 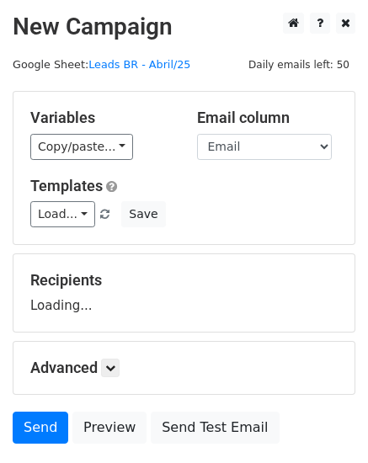 What do you see at coordinates (299, 65) in the screenshot?
I see `span: Daily emails left: 50` at bounding box center [299, 65].